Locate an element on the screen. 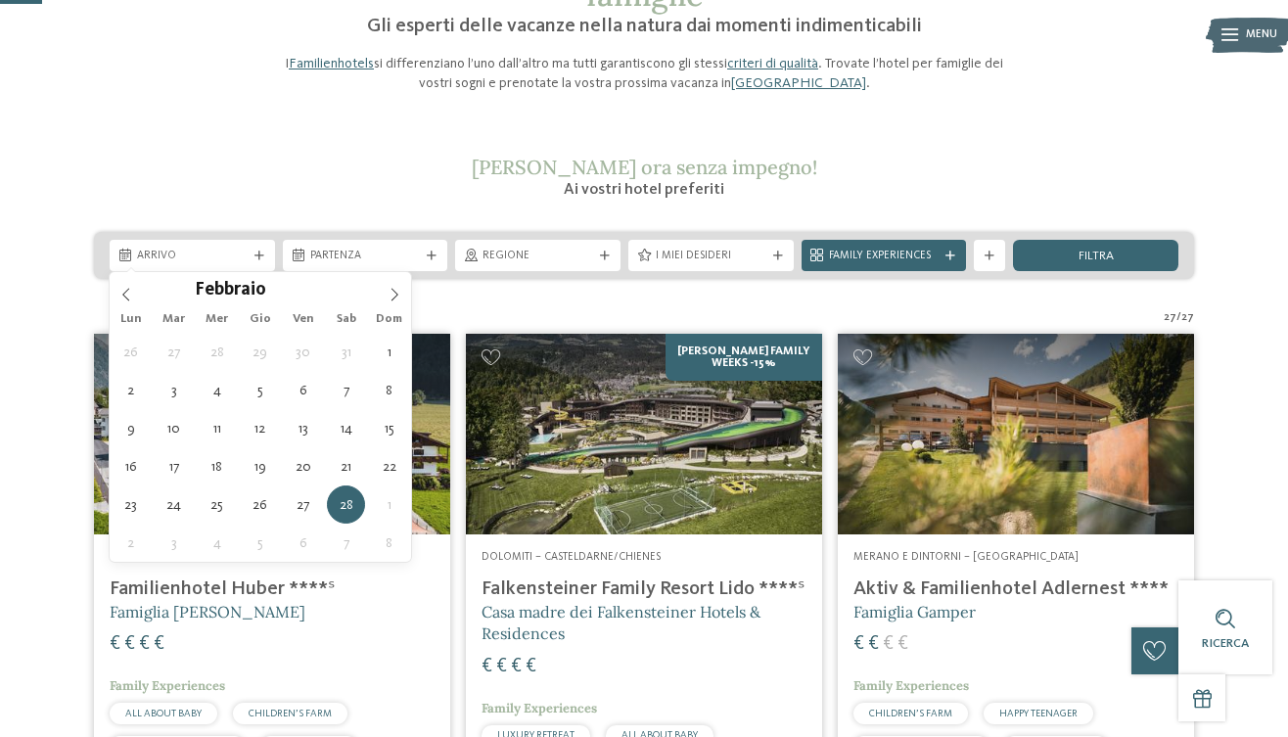  span: Febbraio 27, 2026 is located at coordinates (302, 504).